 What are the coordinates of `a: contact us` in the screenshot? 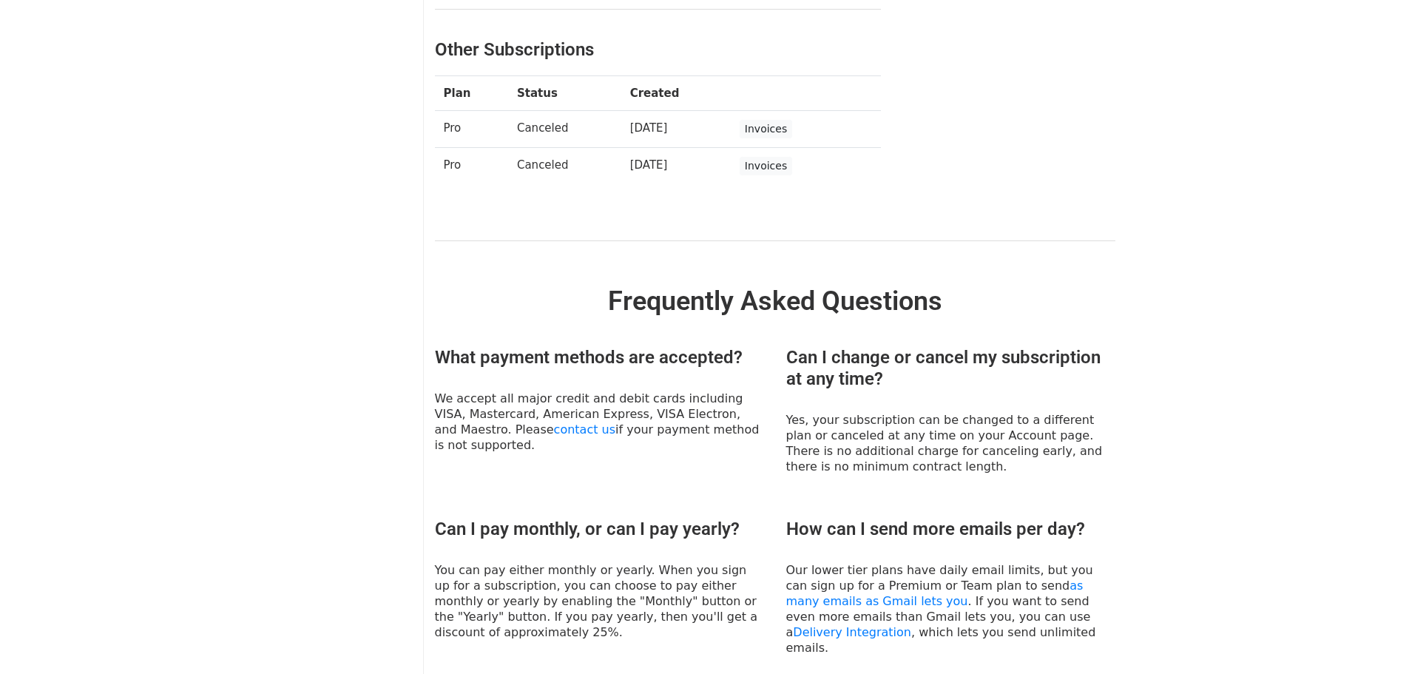 It's located at (584, 429).